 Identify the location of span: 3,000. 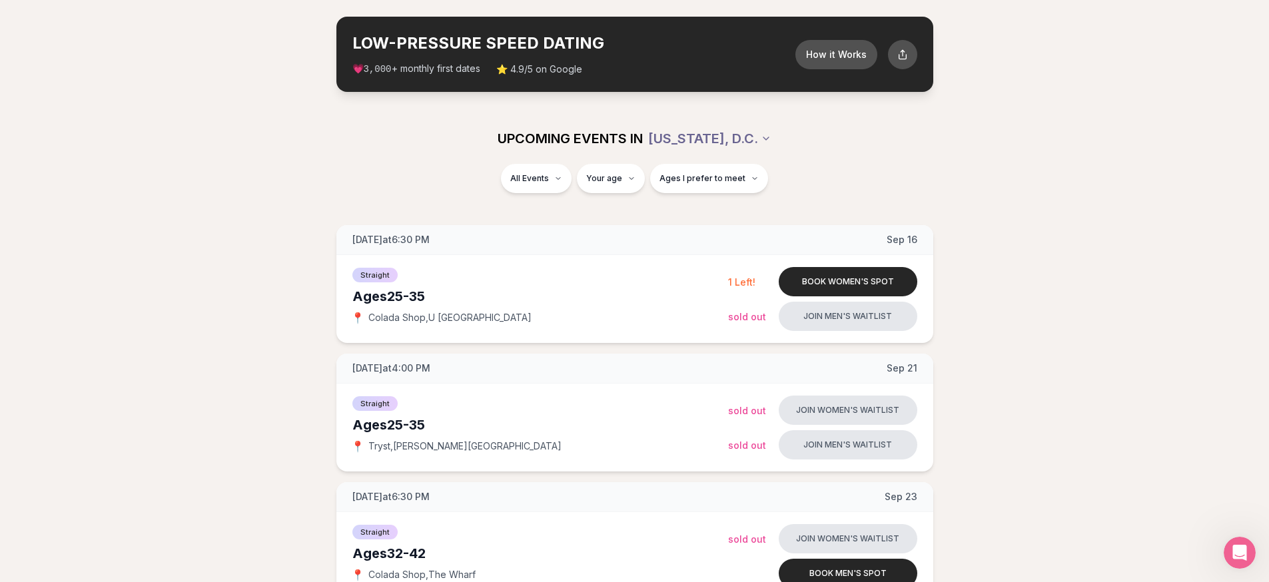
(378, 69).